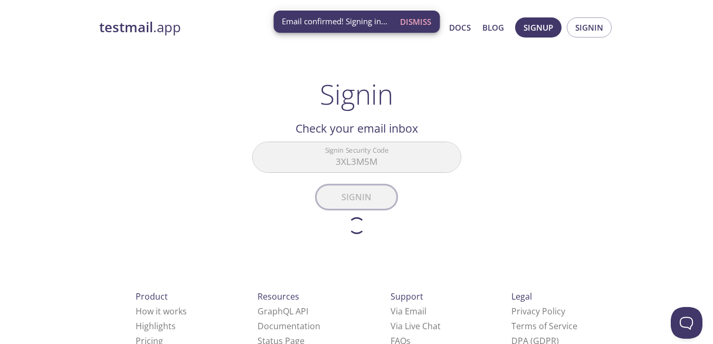 The image size is (713, 344). What do you see at coordinates (589, 27) in the screenshot?
I see `button: Signin` at bounding box center [589, 27].